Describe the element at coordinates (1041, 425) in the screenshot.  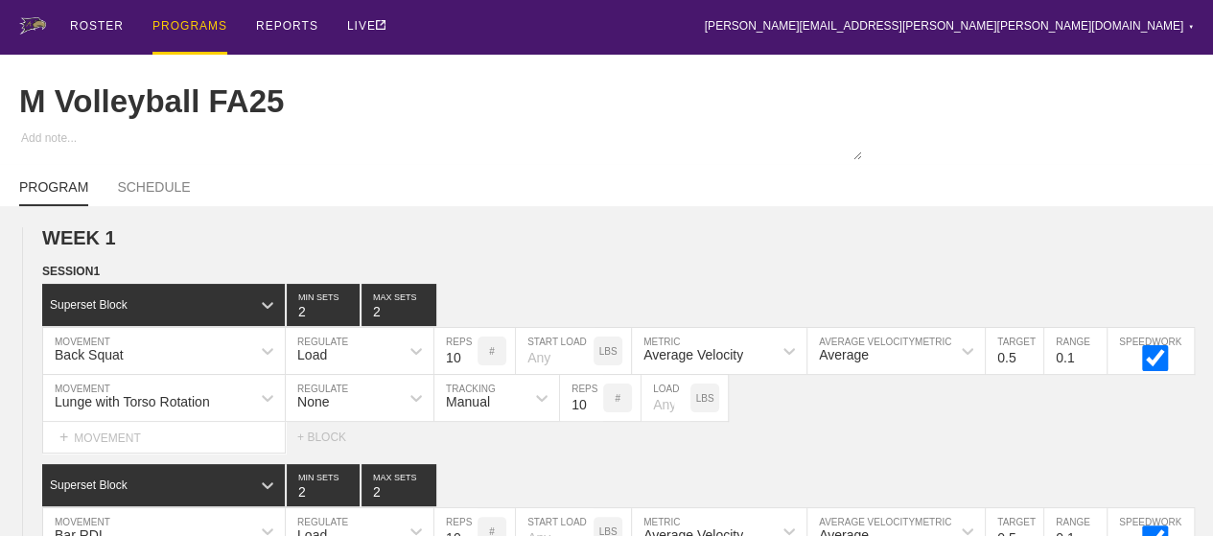
I see `div: Chat Widget` at that location.